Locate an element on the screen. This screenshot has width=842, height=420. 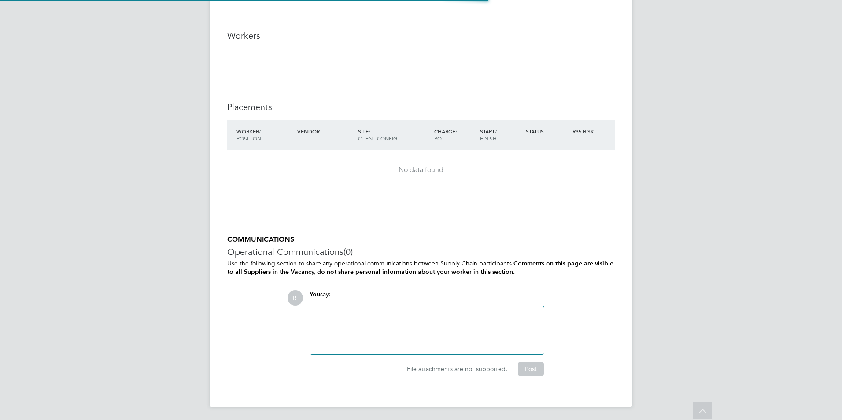
span: / Client Config is located at coordinates (377, 135).